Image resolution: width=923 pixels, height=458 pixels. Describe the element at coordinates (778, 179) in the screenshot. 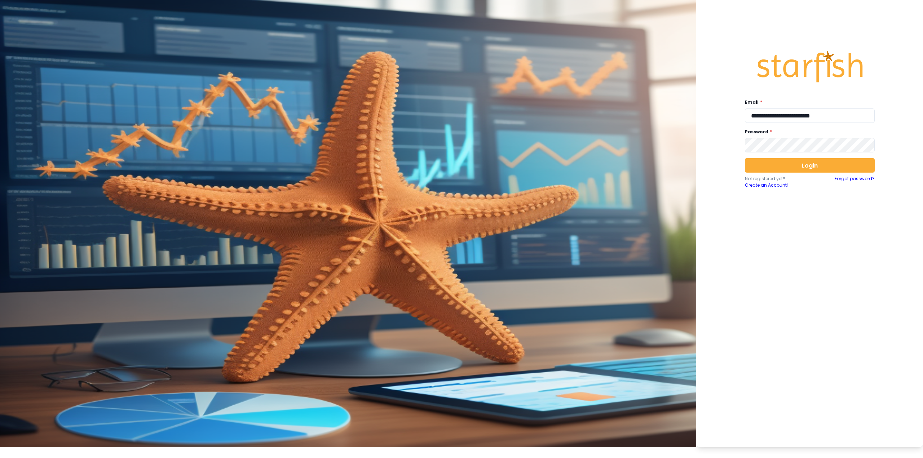

I see `p: Not registered yet?` at that location.